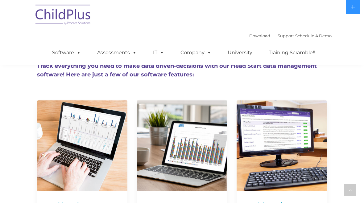 The height and width of the screenshot is (203, 364). What do you see at coordinates (282, 146) in the screenshot?
I see `img: ModuleDesigner750` at bounding box center [282, 146].